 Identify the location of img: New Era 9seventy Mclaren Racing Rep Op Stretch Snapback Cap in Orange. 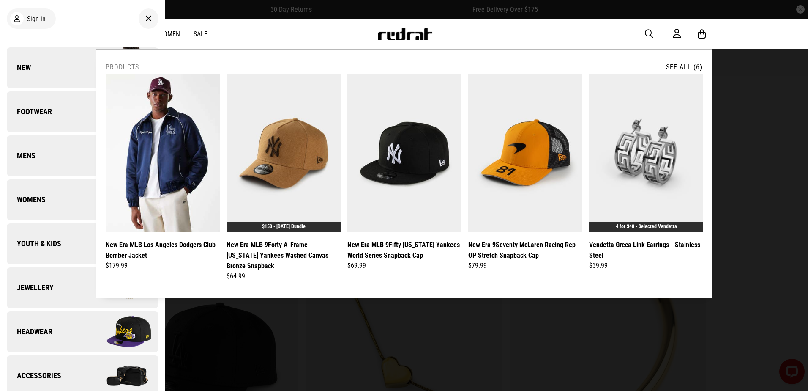
(525, 153).